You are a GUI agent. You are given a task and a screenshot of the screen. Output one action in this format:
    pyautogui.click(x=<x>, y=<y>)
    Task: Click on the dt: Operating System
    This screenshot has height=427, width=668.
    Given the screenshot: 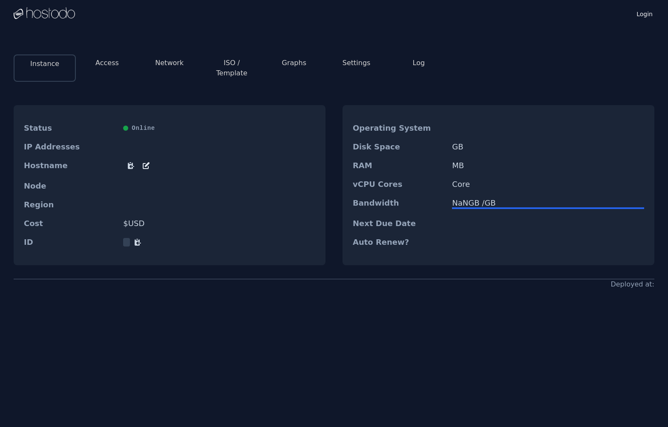 What is the action you would take?
    pyautogui.click(x=399, y=128)
    